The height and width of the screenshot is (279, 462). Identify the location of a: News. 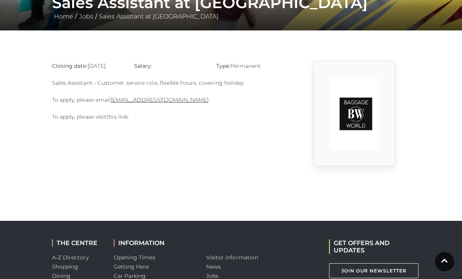
(214, 267).